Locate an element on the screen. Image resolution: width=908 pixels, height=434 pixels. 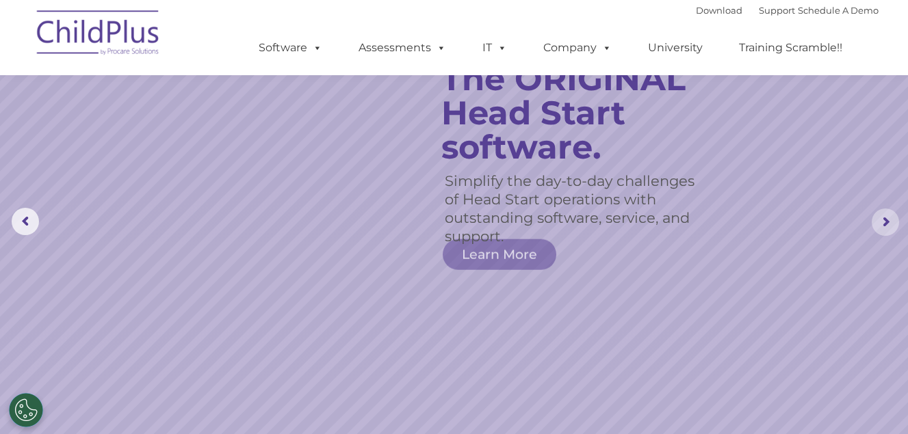
a: University is located at coordinates (675, 48).